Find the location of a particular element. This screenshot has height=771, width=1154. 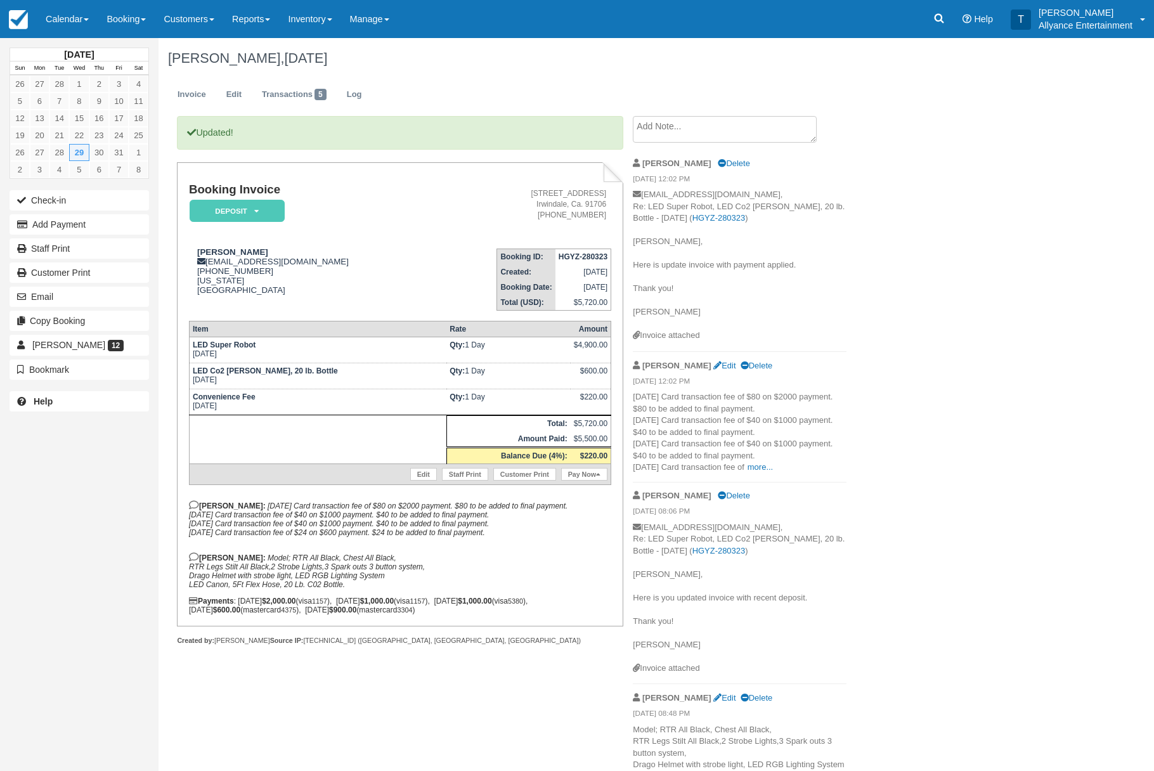

strong: Created by: is located at coordinates (195, 640).